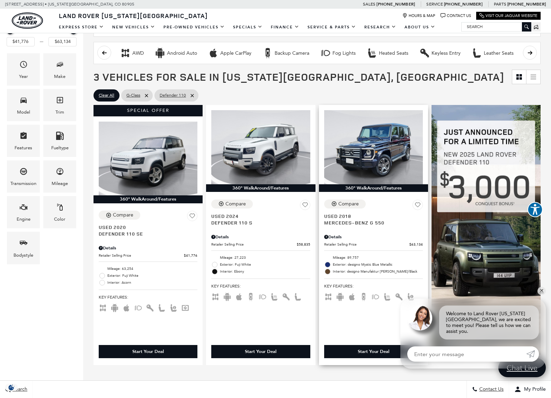  I want to click on span: $41,776, so click(190, 255).